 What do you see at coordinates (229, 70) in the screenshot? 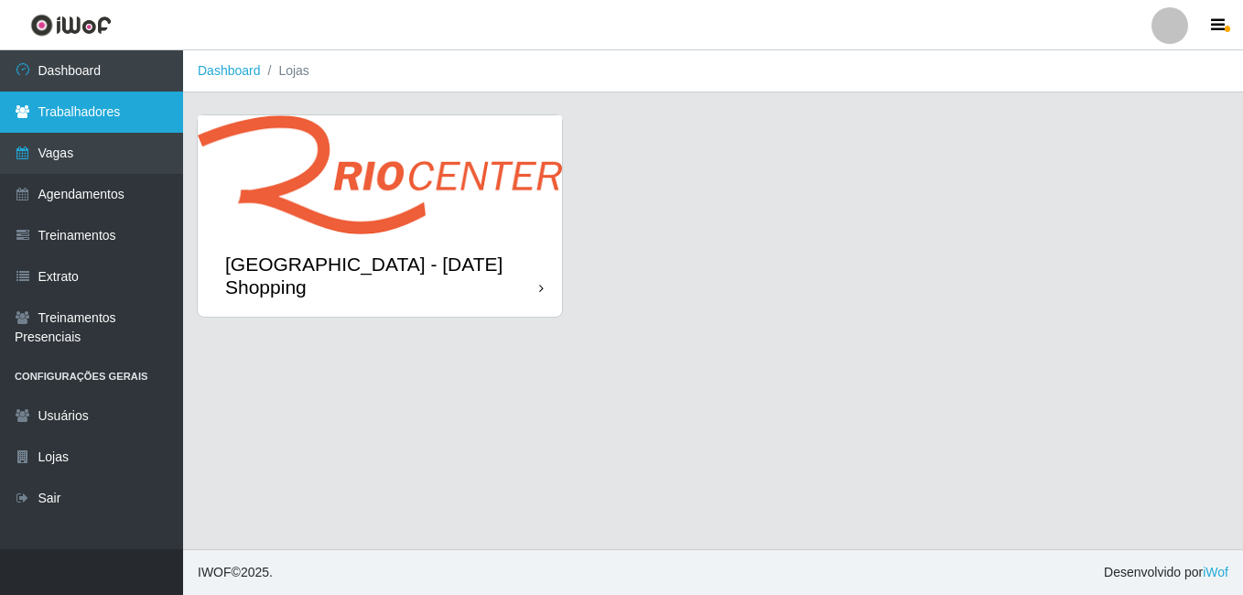
I see `a: Dashboard` at bounding box center [229, 70].